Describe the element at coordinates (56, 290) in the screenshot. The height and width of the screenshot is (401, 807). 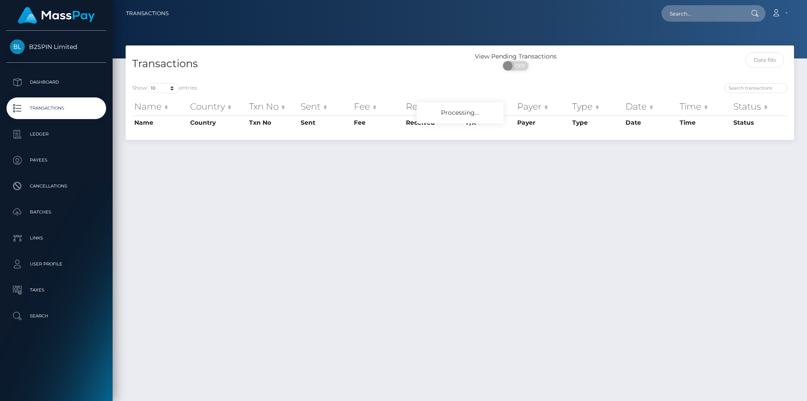
I see `a: Taxes` at that location.